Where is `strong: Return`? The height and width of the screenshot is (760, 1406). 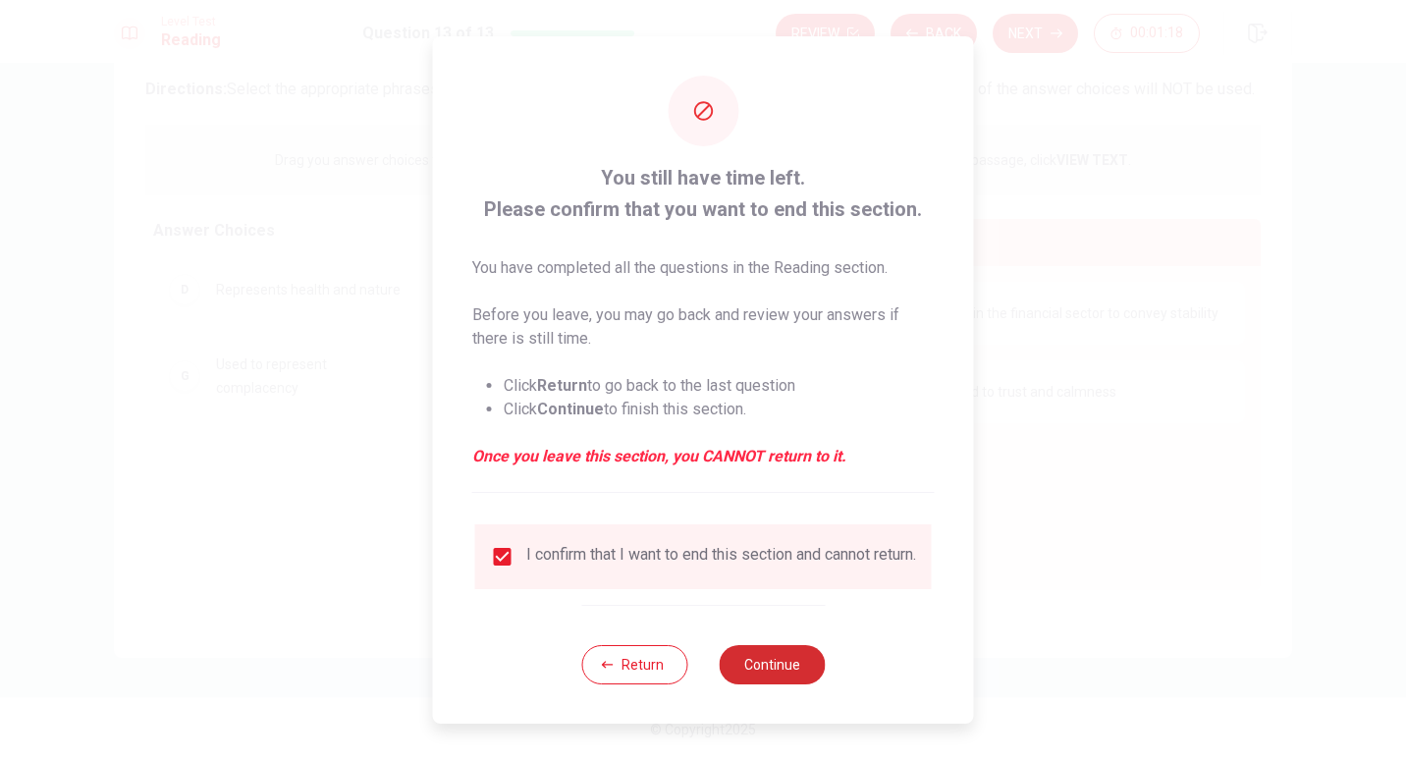 strong: Return is located at coordinates (561, 385).